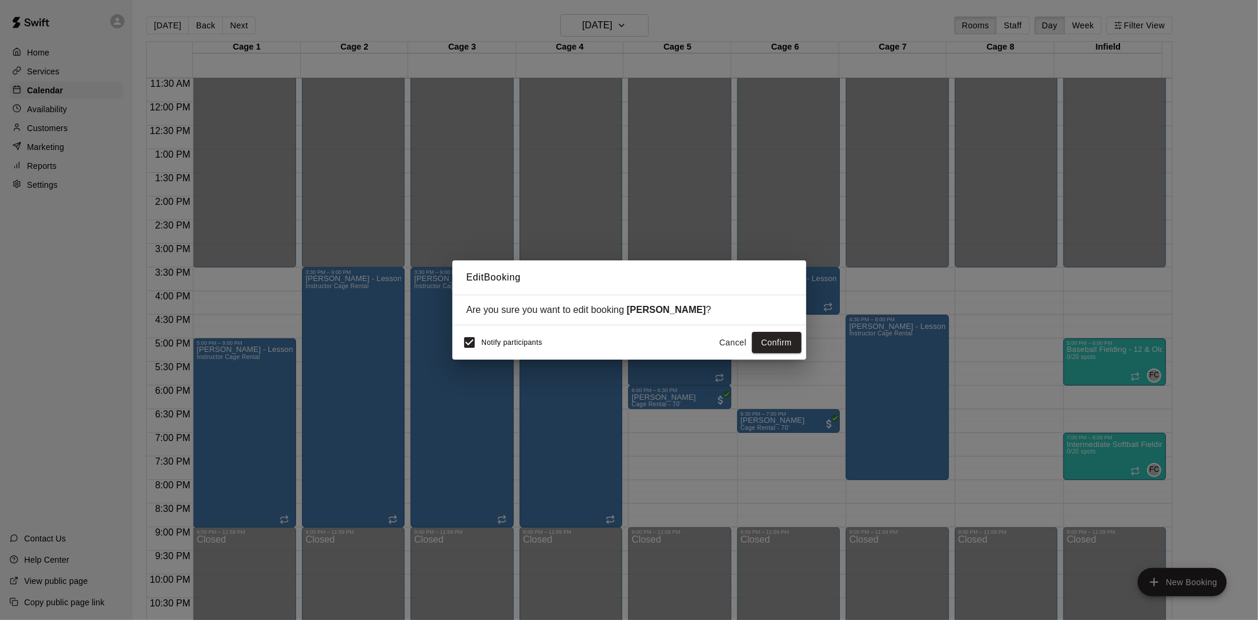 The image size is (1258, 620). What do you see at coordinates (630, 277) in the screenshot?
I see `h2: Edit Booking` at bounding box center [630, 277].